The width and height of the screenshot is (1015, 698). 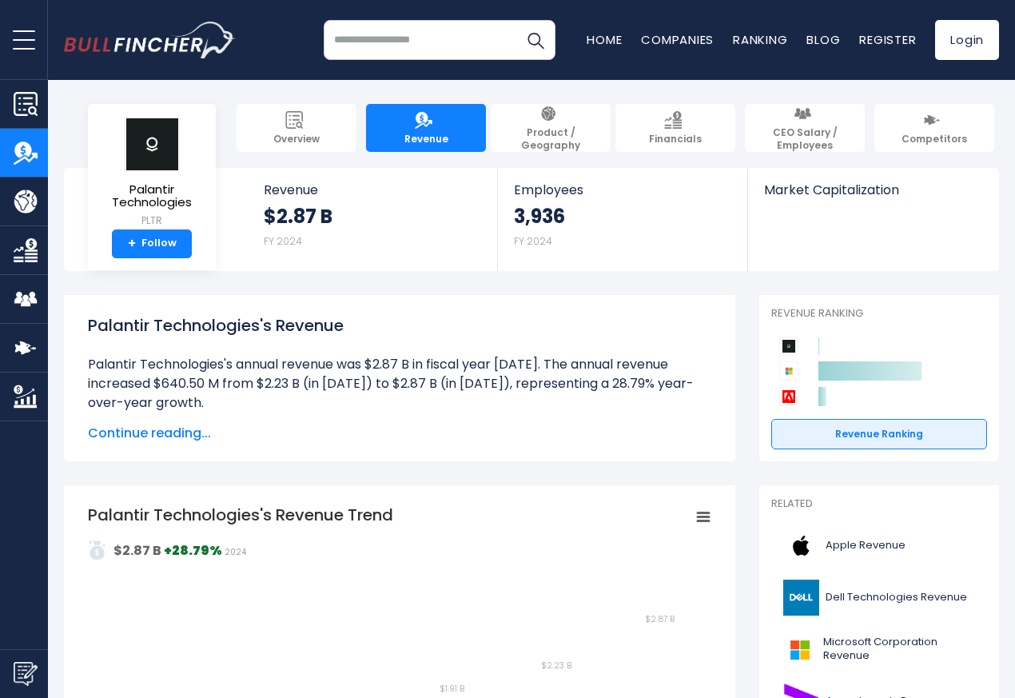 What do you see at coordinates (760, 39) in the screenshot?
I see `a: Ranking` at bounding box center [760, 39].